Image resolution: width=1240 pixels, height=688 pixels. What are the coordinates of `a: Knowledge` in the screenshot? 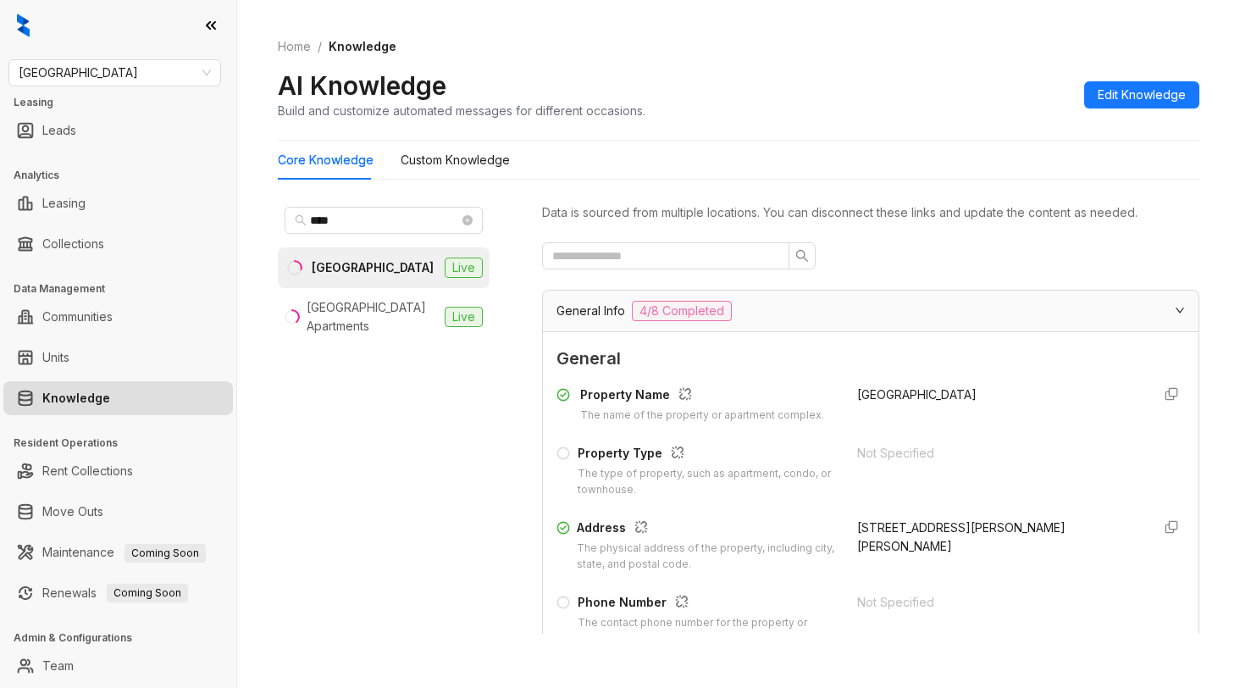 It's located at (76, 398).